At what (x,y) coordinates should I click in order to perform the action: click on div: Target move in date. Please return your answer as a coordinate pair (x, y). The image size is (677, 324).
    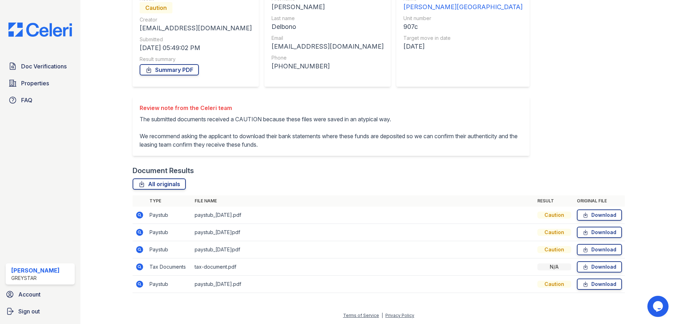
    Looking at the image, I should click on (463, 38).